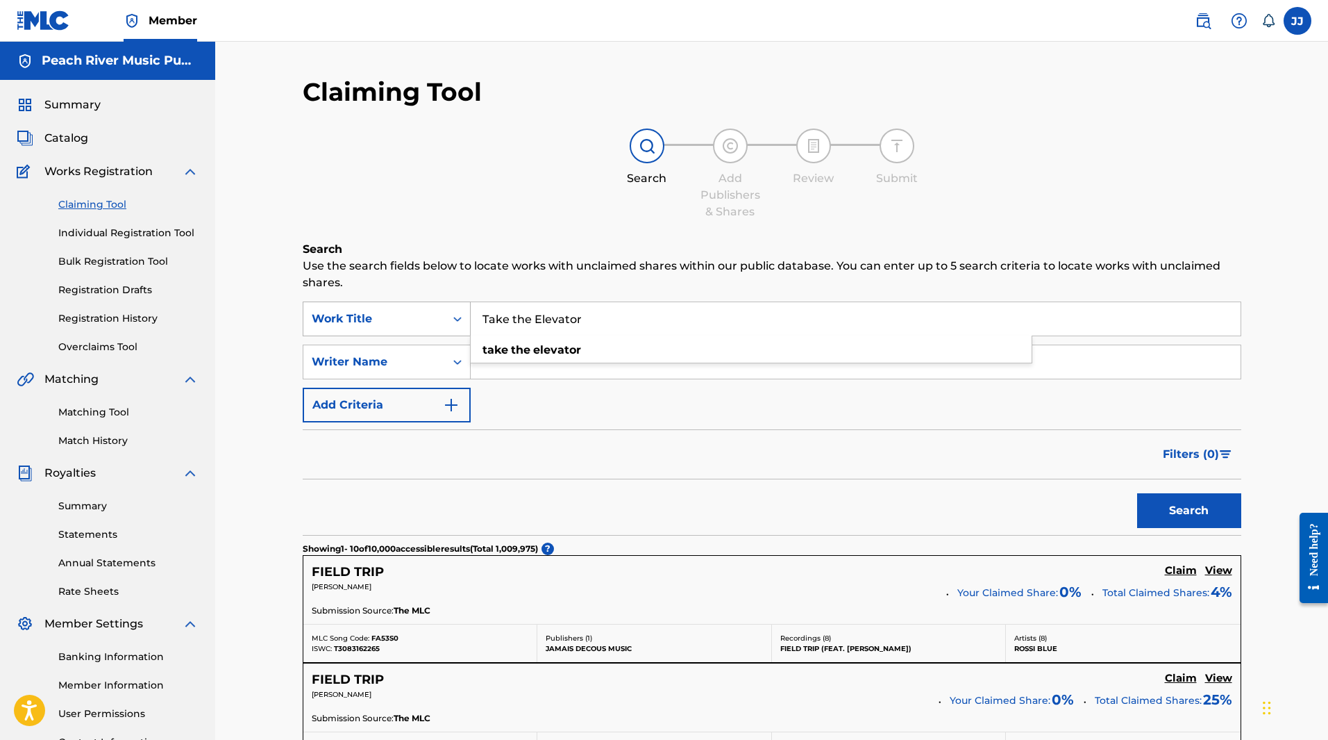  Describe the element at coordinates (374, 319) in the screenshot. I see `div: Work Title` at that location.